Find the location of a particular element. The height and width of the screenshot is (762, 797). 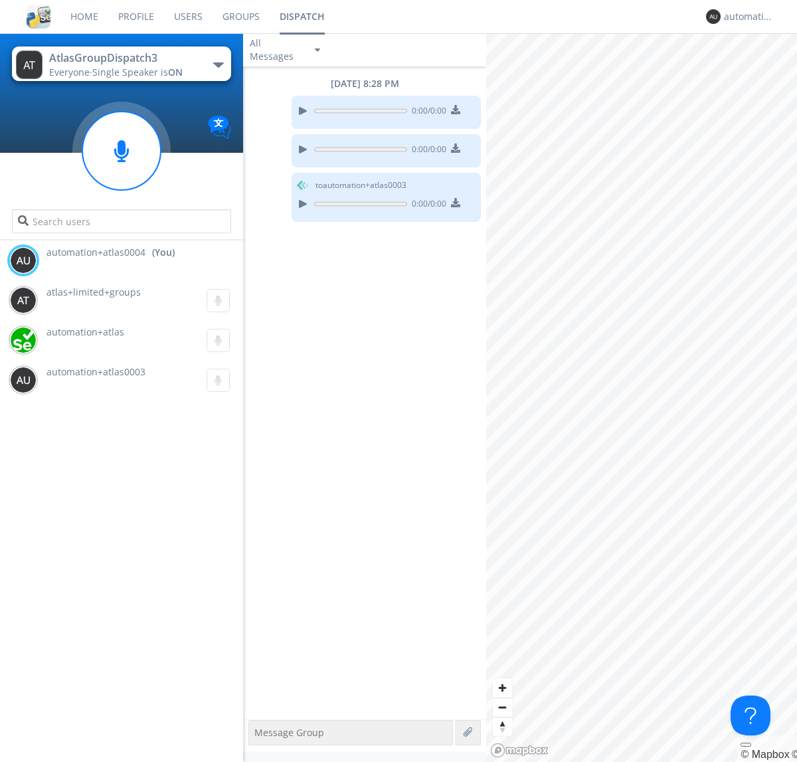

span: to automation+atlas0003 is located at coordinates (361, 185).